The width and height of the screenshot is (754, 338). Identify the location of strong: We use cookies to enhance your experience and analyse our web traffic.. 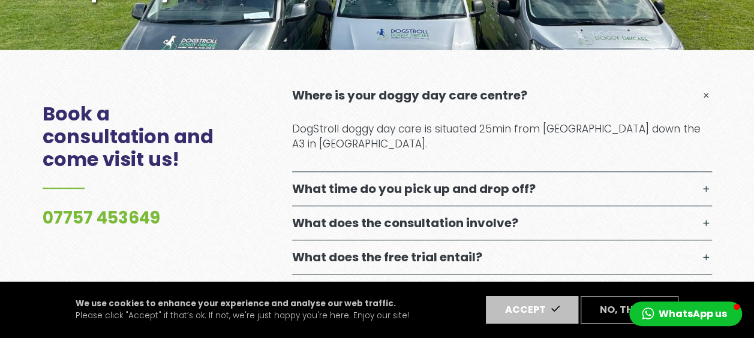
(236, 304).